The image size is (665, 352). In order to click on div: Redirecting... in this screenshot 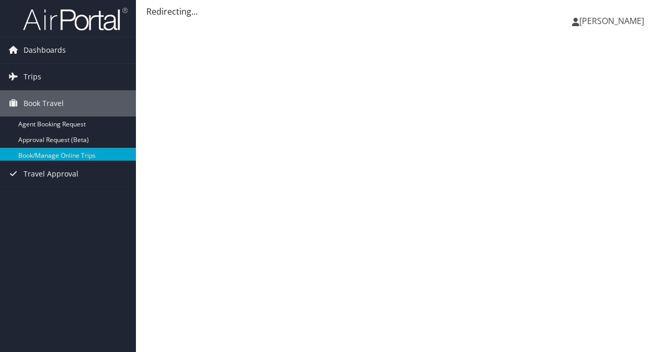, I will do `click(400, 12)`.